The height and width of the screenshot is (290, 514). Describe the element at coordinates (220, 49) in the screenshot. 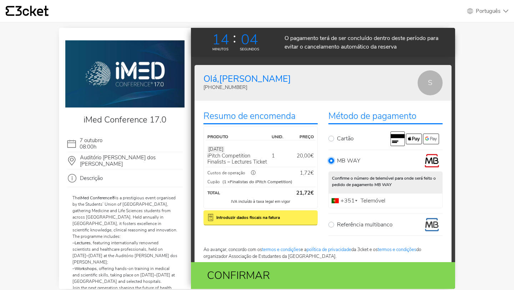

I see `div: MINUTOS` at that location.